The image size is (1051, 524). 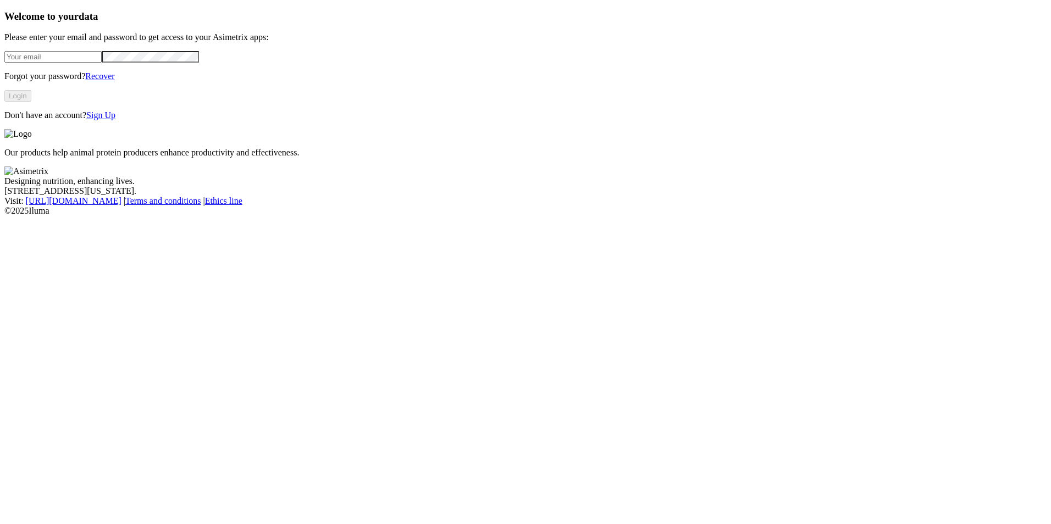 I want to click on input: Your email, so click(x=53, y=57).